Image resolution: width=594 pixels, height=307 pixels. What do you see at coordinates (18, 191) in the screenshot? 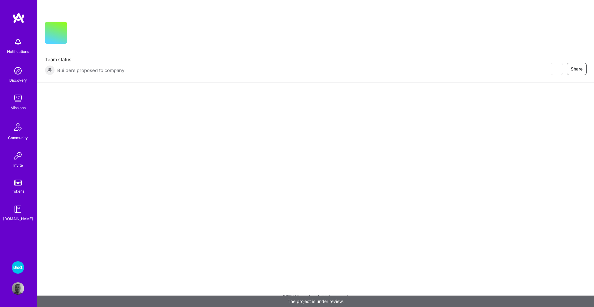
I see `div: Tokens` at bounding box center [18, 191].